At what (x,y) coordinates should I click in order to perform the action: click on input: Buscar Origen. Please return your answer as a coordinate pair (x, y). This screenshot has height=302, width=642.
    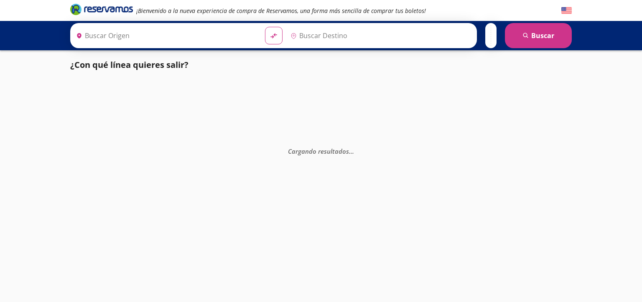
    Looking at the image, I should click on (166, 36).